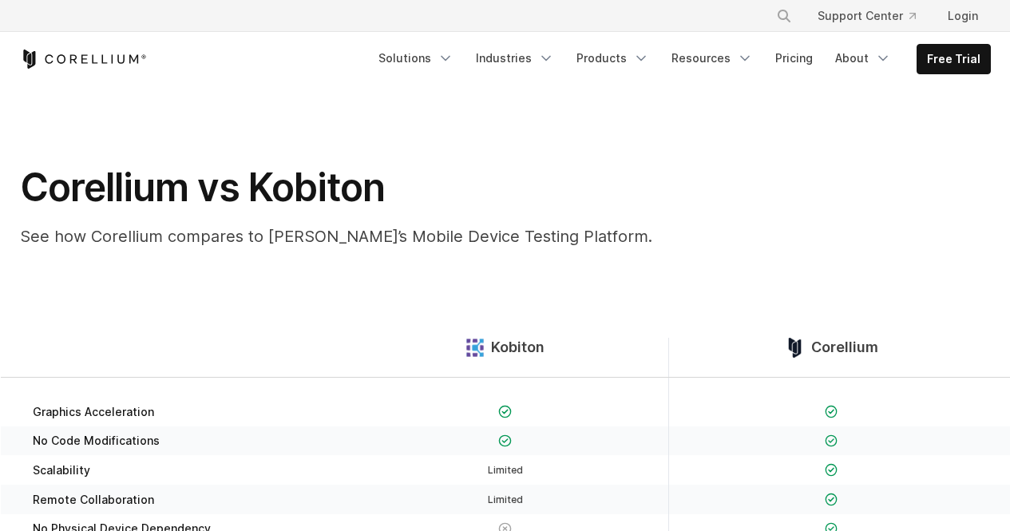 The image size is (1010, 531). What do you see at coordinates (515, 58) in the screenshot?
I see `a: Industries` at bounding box center [515, 58].